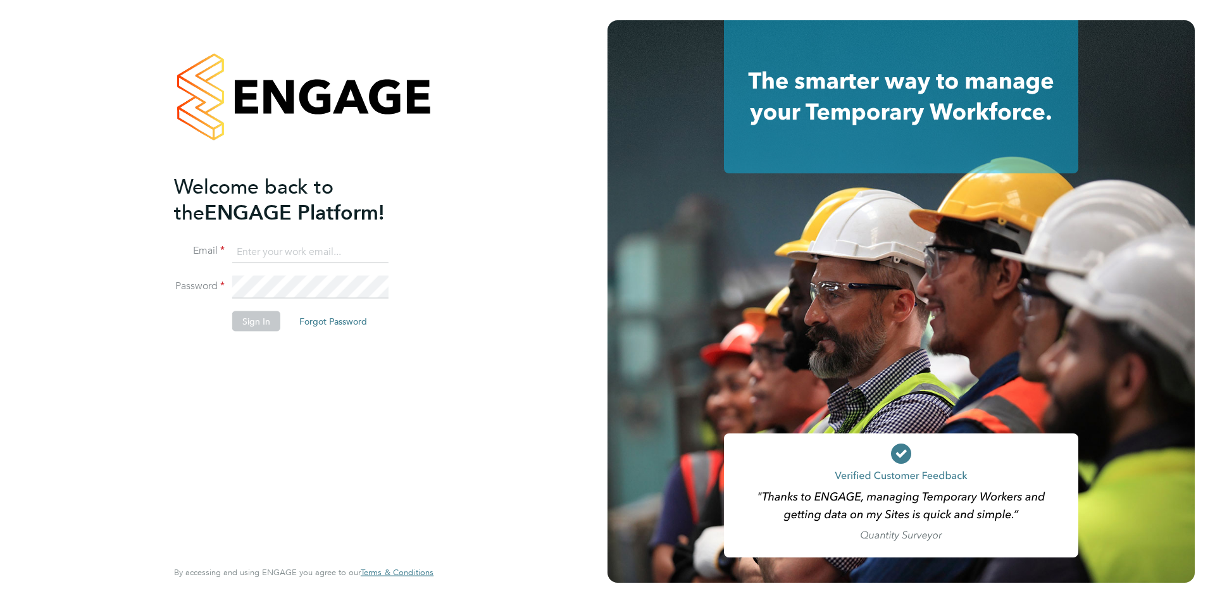  I want to click on button: Forgot Password, so click(333, 322).